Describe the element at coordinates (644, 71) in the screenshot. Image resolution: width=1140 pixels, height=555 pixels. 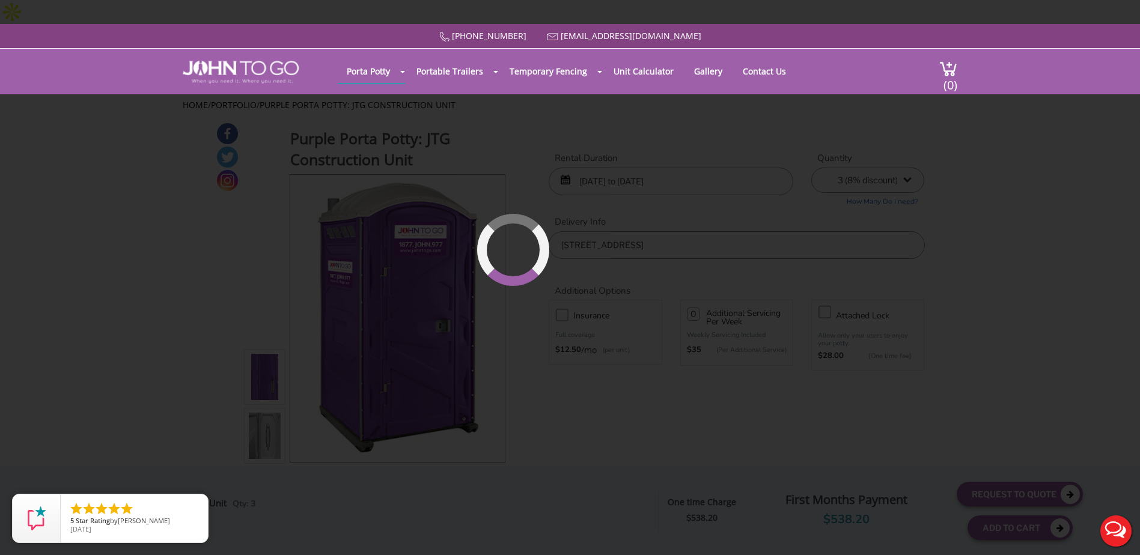
I see `a: Unit Calculator` at that location.